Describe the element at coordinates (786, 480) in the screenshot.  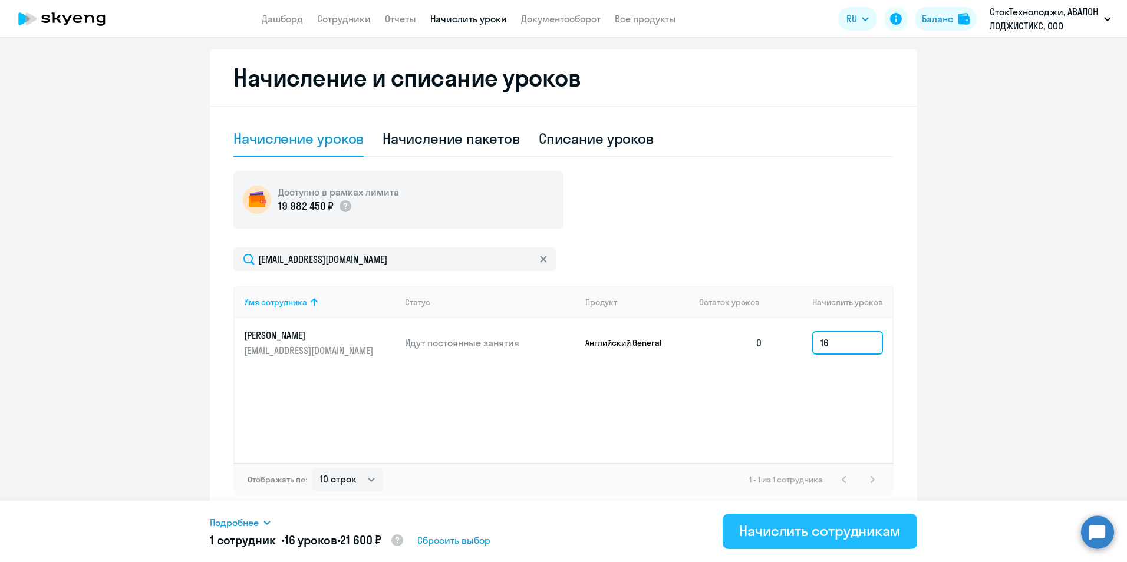
I see `span: 1 - 1 из 1 сотрудника` at that location.